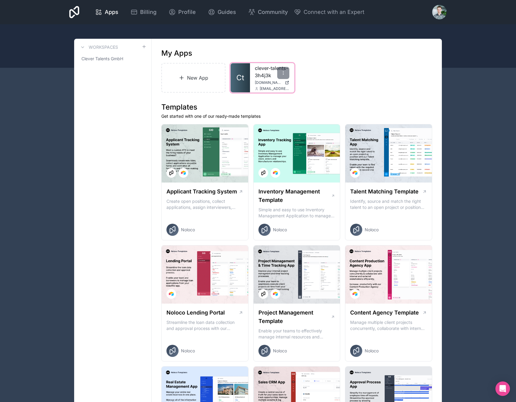  I want to click on p: Enable your teams to effectively manage internal resources and execute client projects on time., so click(297, 334).